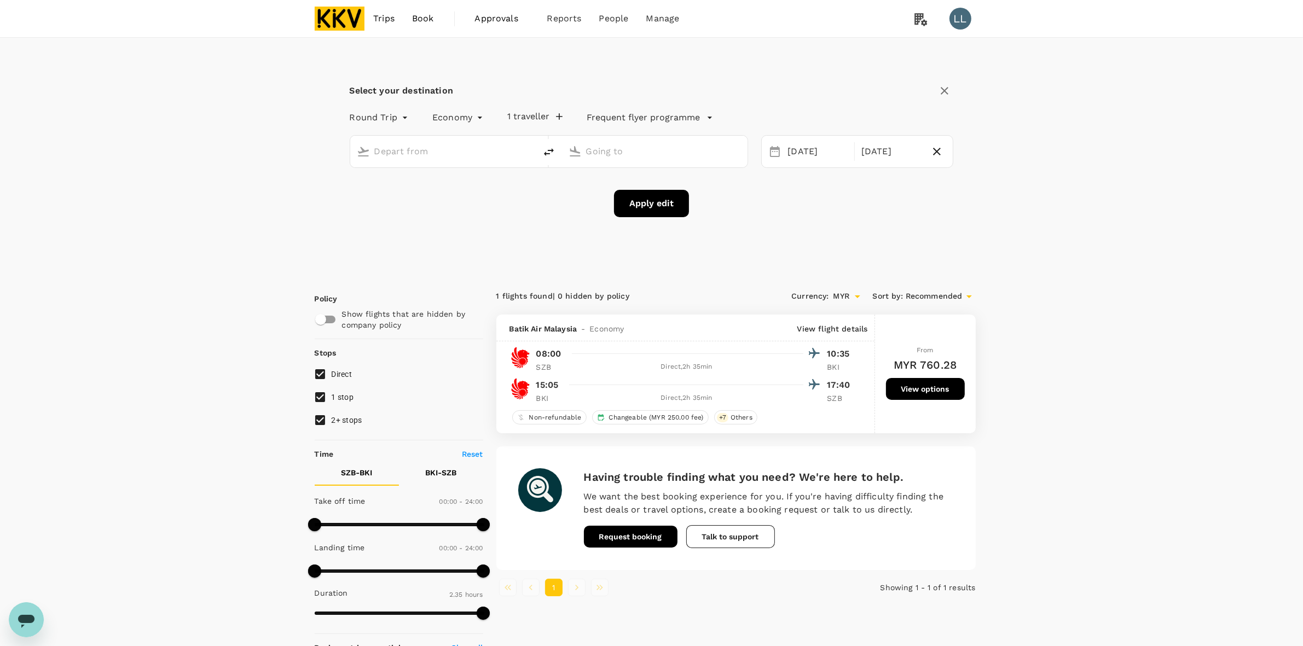 Image resolution: width=1303 pixels, height=646 pixels. Describe the element at coordinates (650, 118) in the screenshot. I see `button: Frequent flyer programme` at that location.